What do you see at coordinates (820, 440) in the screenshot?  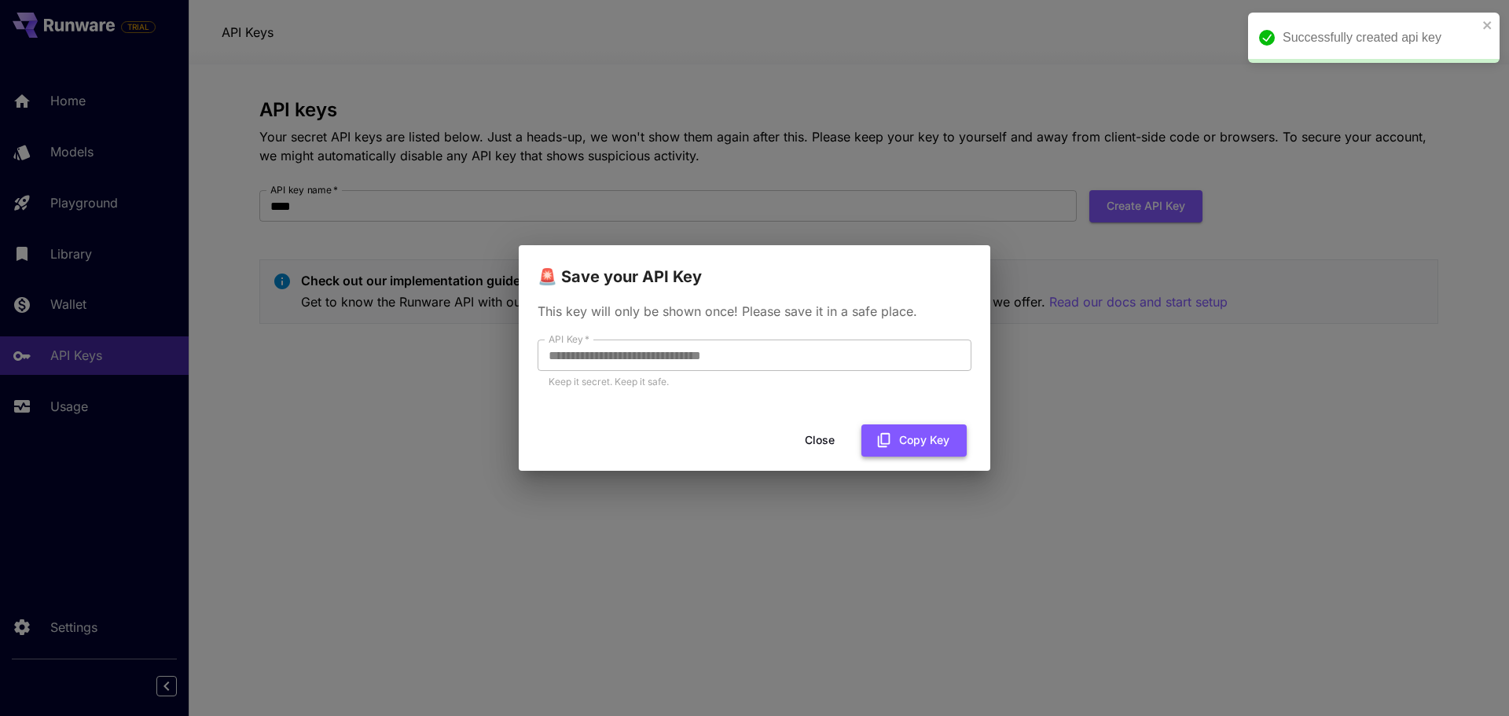 I see `button: Close` at bounding box center [820, 440].